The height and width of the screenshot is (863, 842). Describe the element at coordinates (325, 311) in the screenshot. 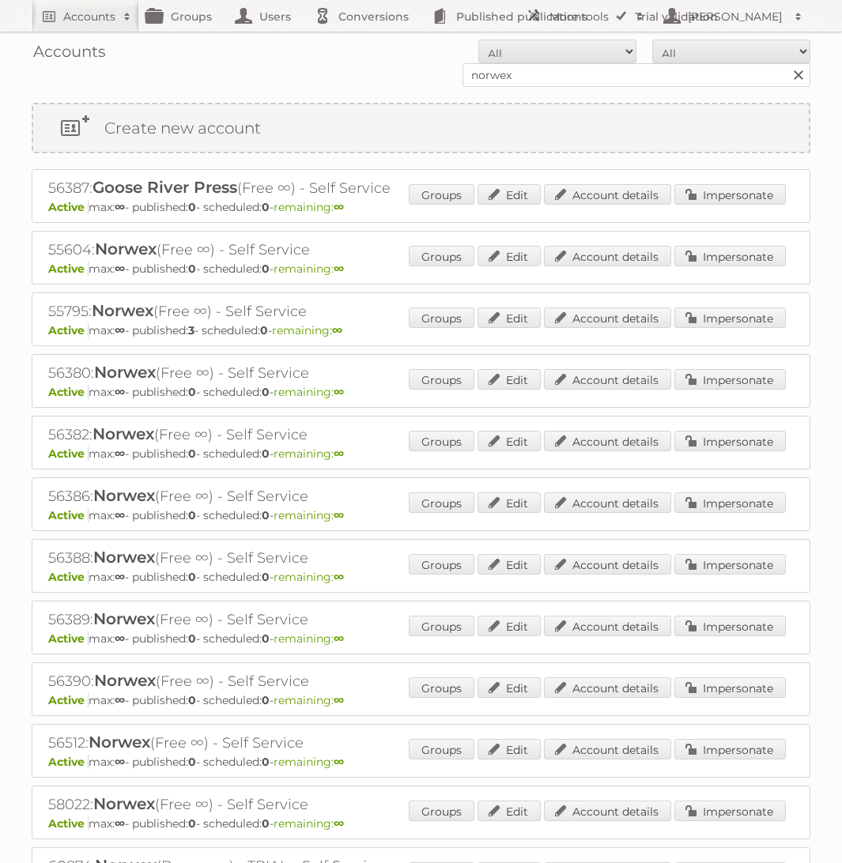

I see `h2: 55795: (Free ∞) - Self Service` at that location.